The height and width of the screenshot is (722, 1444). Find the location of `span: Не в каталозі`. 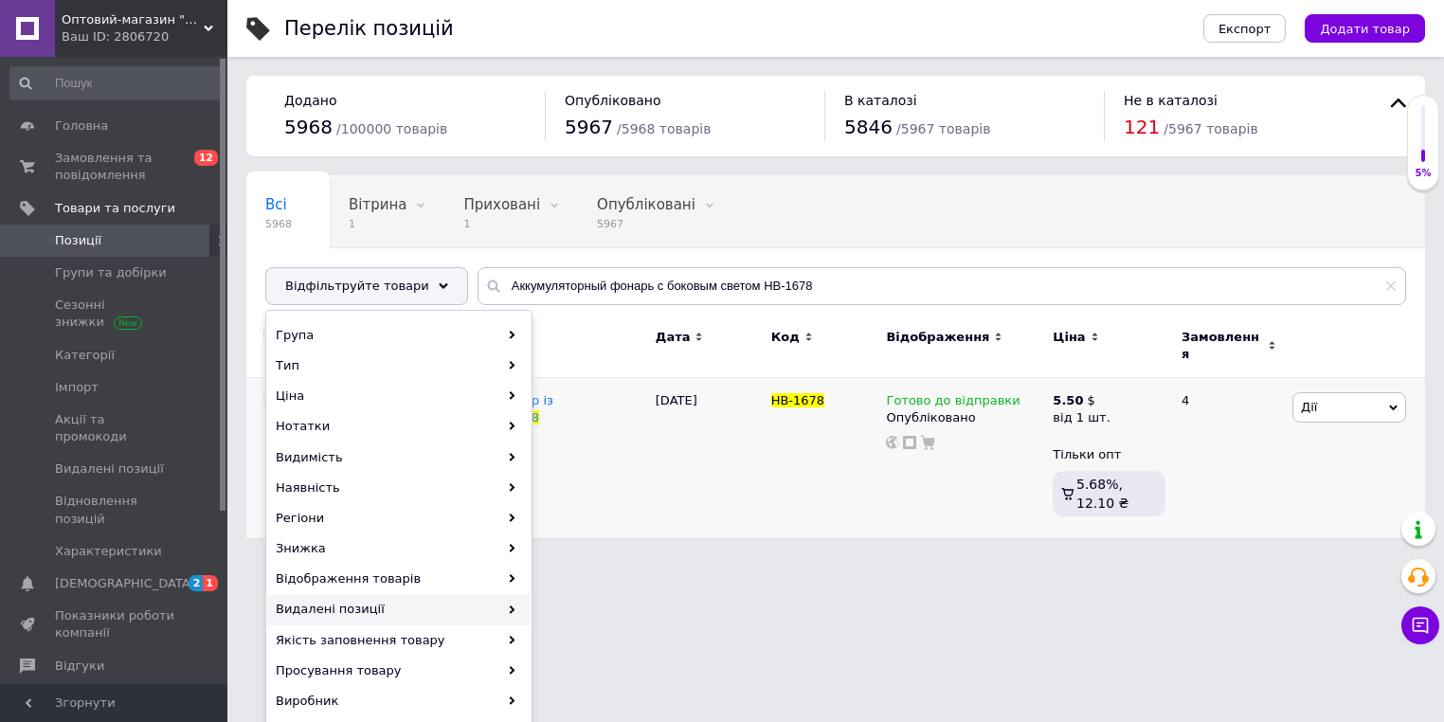

span: Не в каталозі is located at coordinates (1170, 100).